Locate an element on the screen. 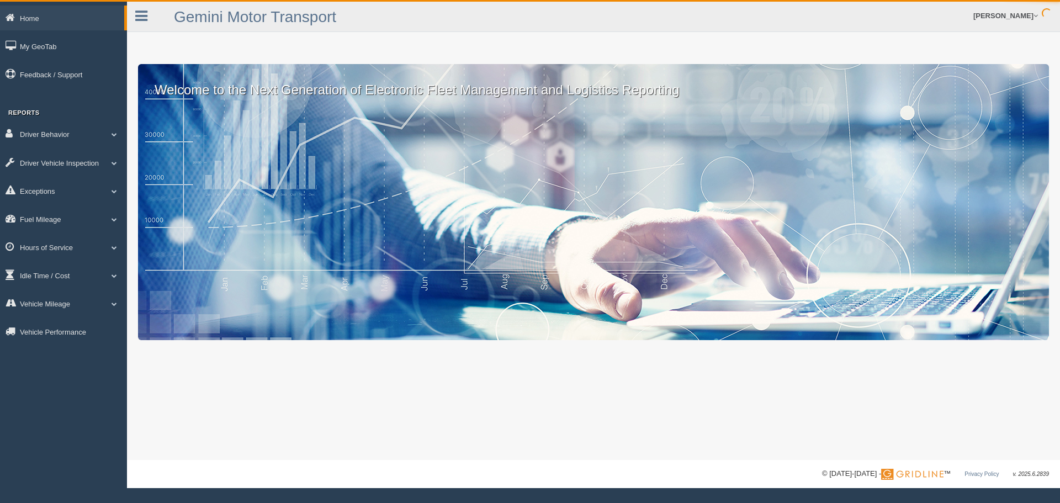  a: Privacy Policy is located at coordinates (982, 474).